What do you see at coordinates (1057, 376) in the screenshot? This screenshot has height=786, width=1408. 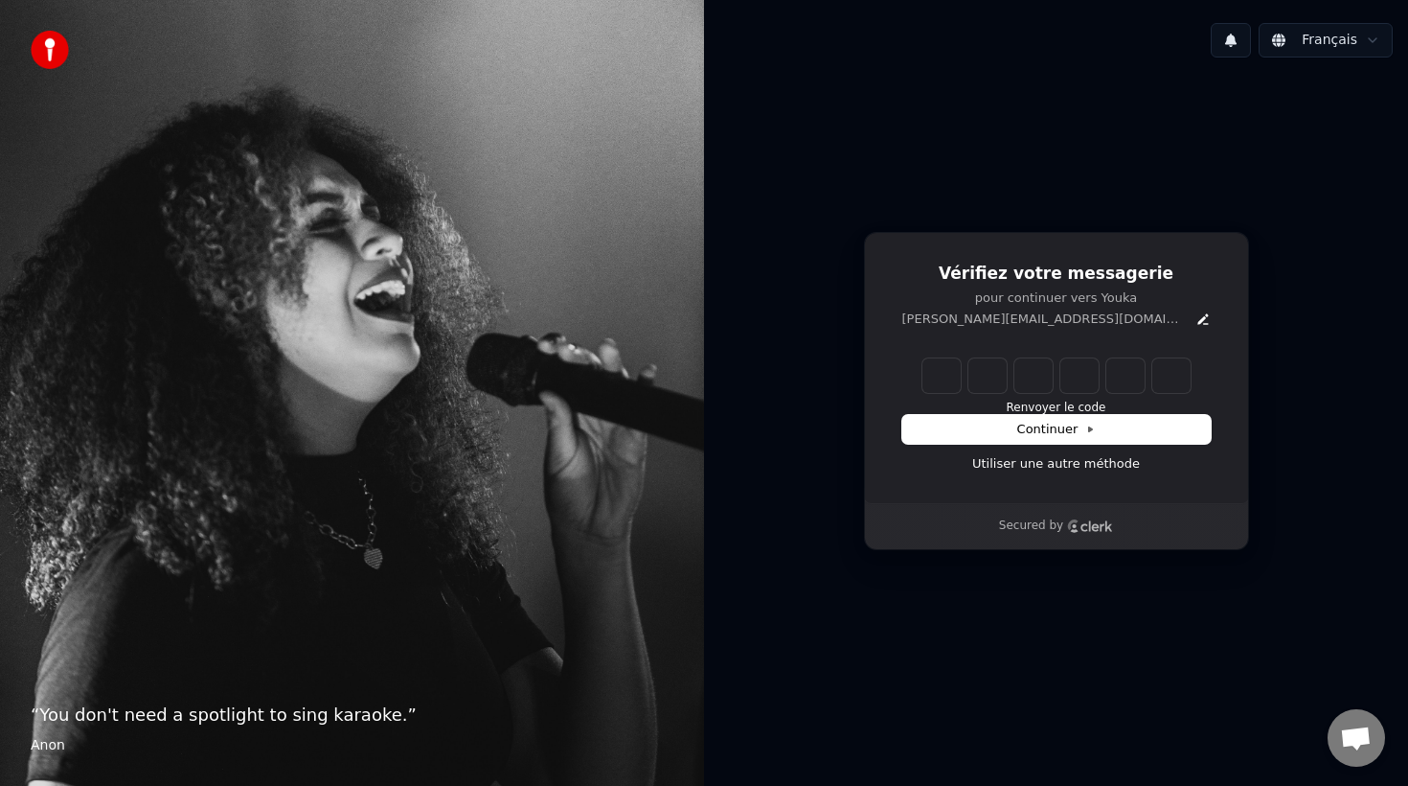 I see `input: Enter verification code` at bounding box center [1057, 376].